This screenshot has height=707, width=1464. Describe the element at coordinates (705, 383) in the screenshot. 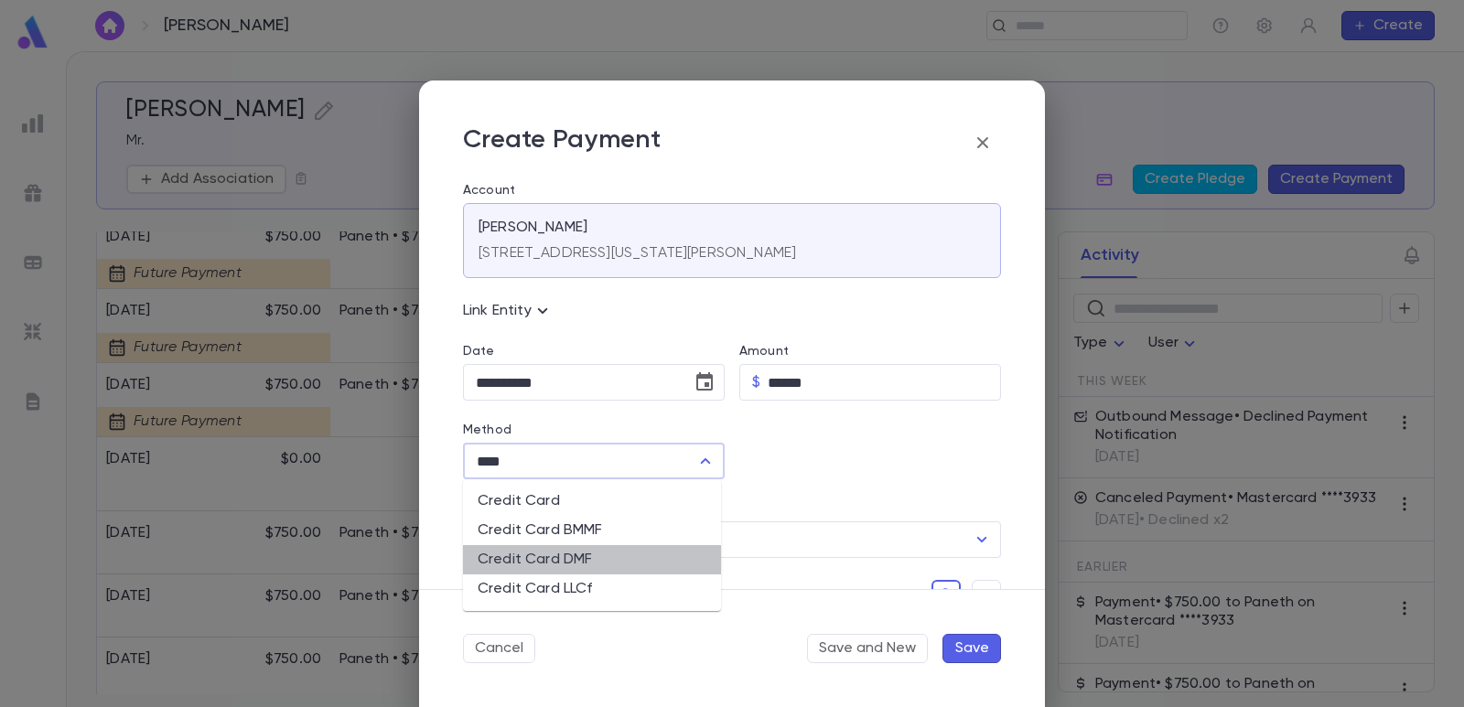

I see `button: Choose date, selected date is Sep 9, 2025` at that location.